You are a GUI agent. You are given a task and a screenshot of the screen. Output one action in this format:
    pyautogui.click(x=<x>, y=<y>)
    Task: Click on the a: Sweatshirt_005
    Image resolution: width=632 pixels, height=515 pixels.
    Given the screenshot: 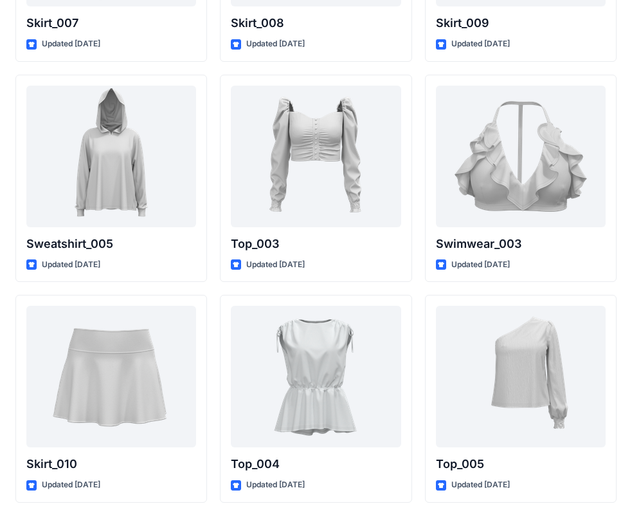 What is the action you would take?
    pyautogui.click(x=111, y=156)
    